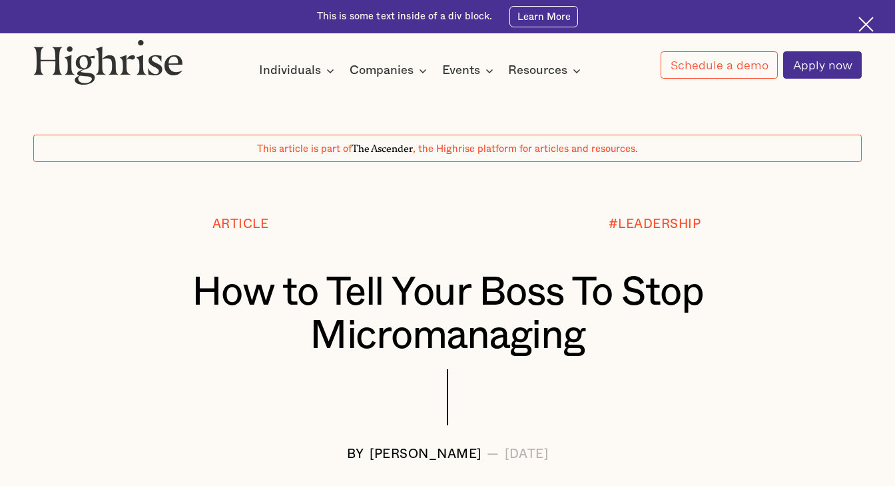 The image size is (895, 486). What do you see at coordinates (822, 65) in the screenshot?
I see `a: Apply now` at bounding box center [822, 65].